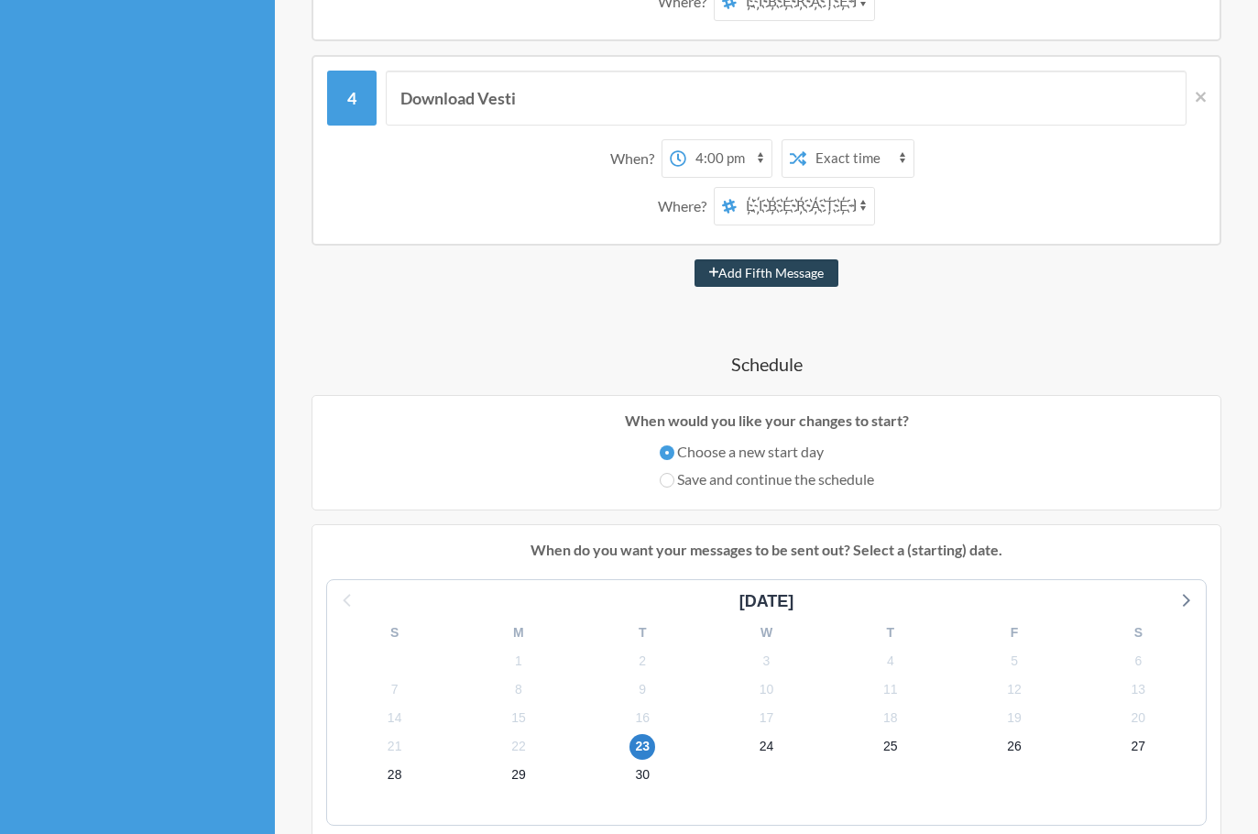 The image size is (1258, 834). I want to click on span: Wednesday, October 15, 2025, so click(518, 718).